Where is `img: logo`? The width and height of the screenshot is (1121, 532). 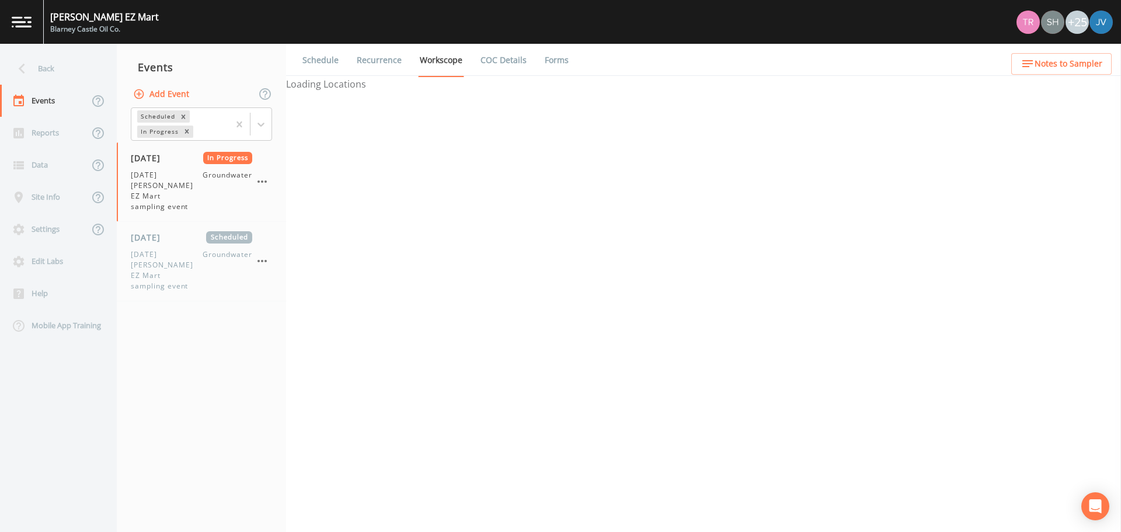 img: logo is located at coordinates (22, 22).